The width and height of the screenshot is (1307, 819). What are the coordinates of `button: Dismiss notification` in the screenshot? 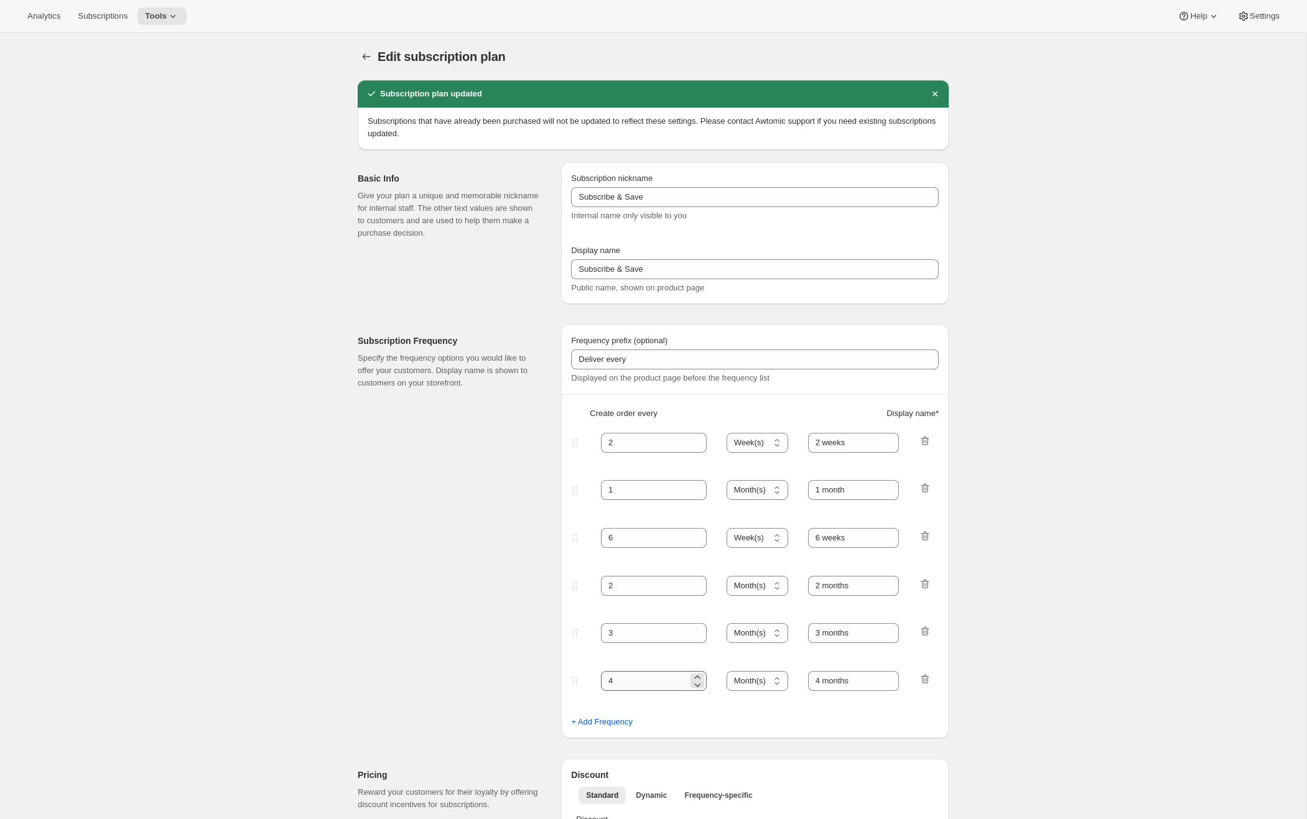 It's located at (935, 94).